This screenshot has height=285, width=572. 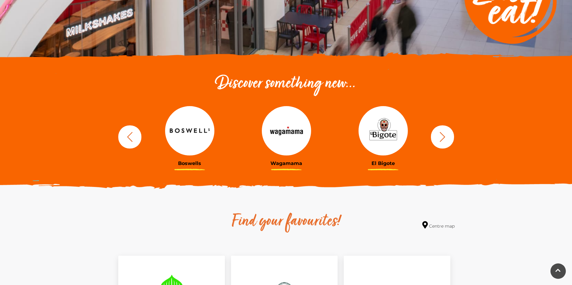 I want to click on h2: Discover something new..., so click(x=286, y=84).